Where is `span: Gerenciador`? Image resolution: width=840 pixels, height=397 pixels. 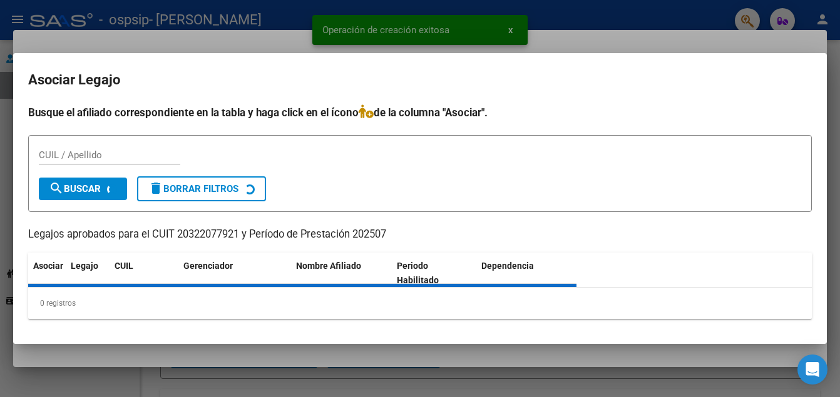
span: Gerenciador is located at coordinates (208, 266).